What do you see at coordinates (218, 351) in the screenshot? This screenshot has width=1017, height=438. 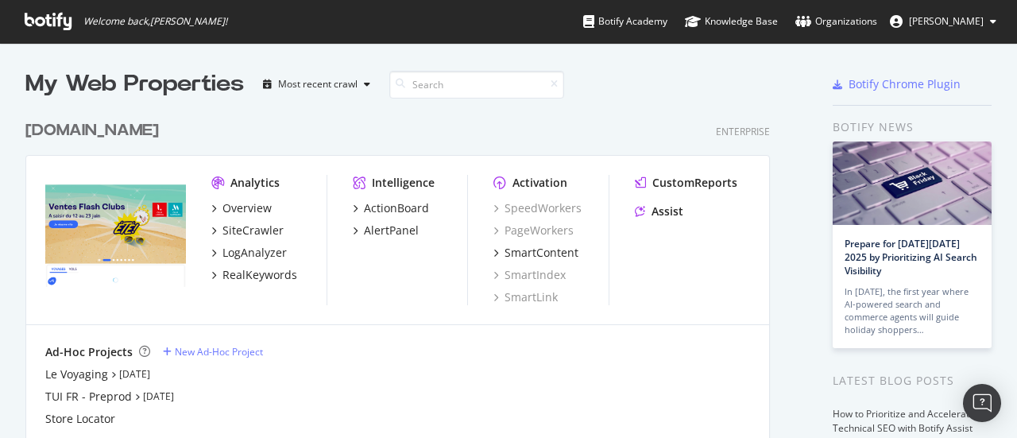 I see `div: New Ad-Hoc Project` at bounding box center [218, 351].